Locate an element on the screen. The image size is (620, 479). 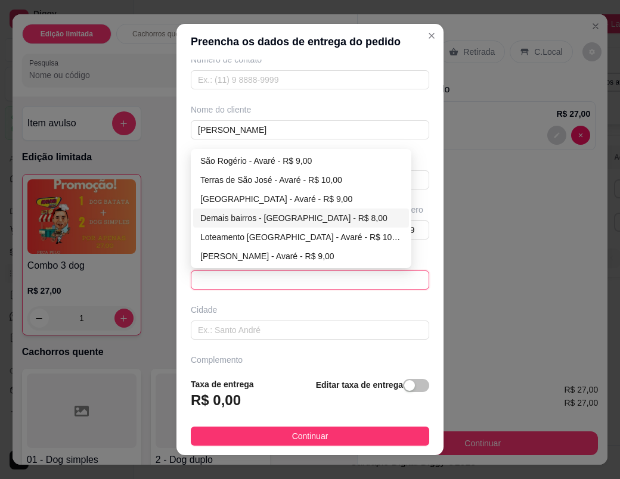
div: Cidade is located at coordinates (310, 310).